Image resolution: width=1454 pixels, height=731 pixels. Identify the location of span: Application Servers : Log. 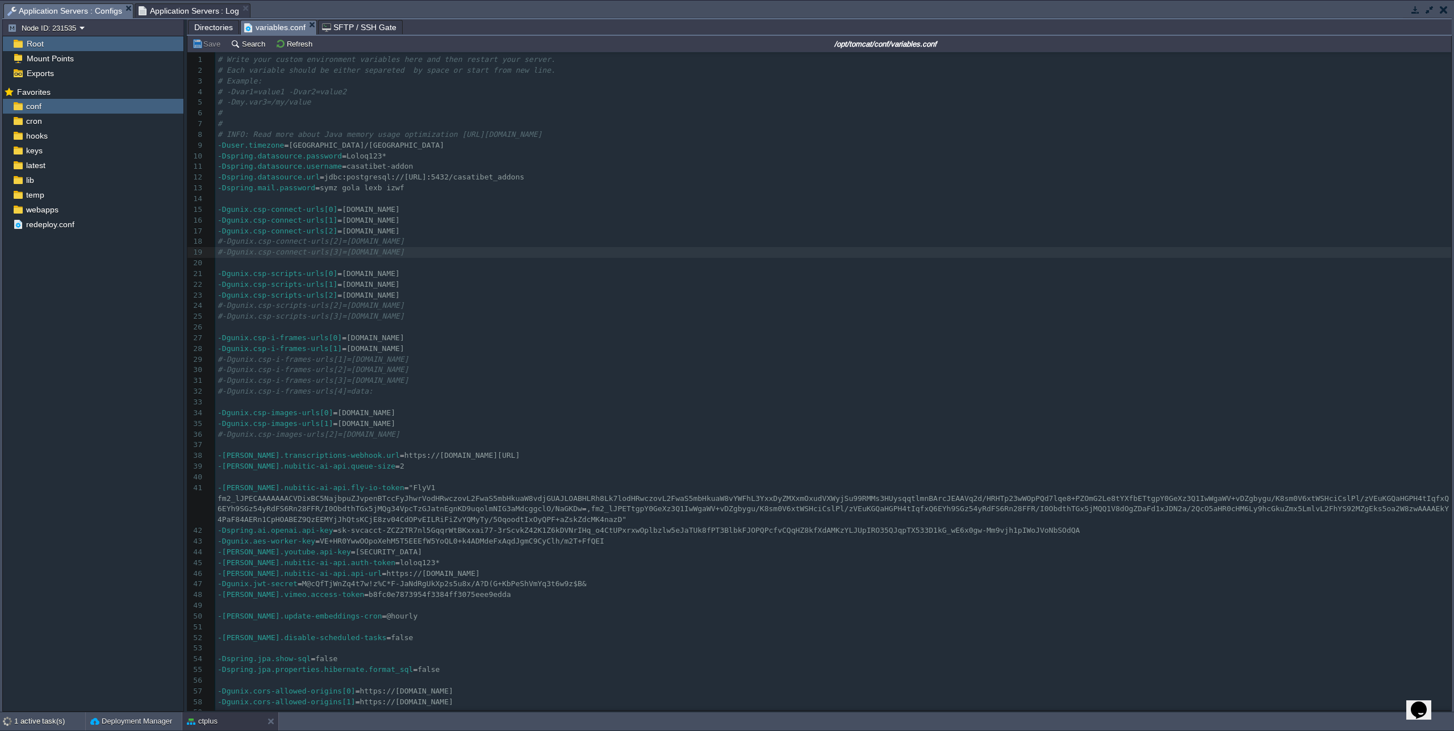
(189, 11).